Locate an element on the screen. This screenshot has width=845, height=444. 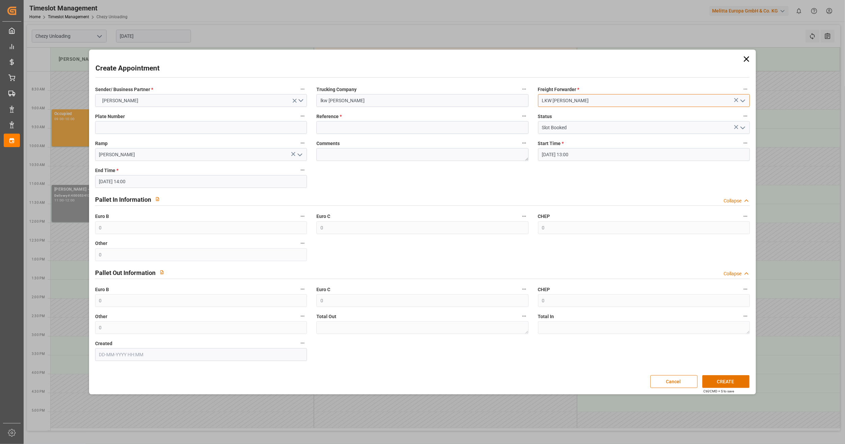
button: Total Out is located at coordinates (524, 316).